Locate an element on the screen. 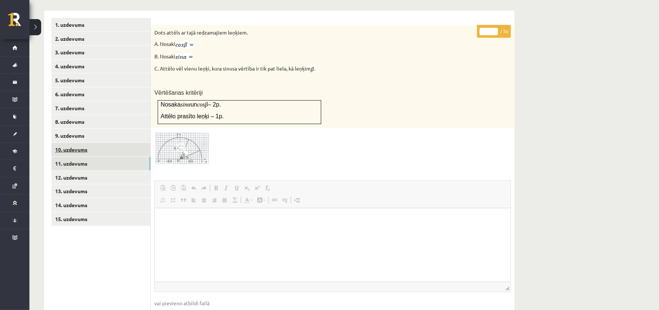  p: / 3p is located at coordinates (494, 31).